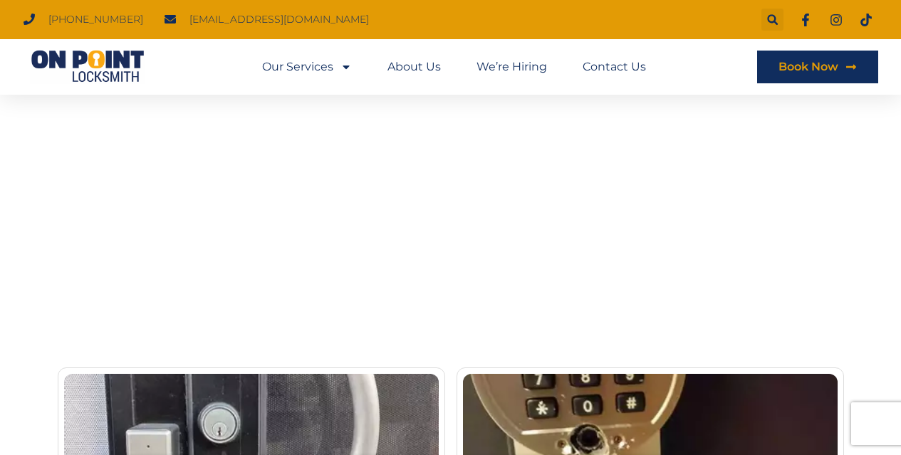  What do you see at coordinates (773, 19) in the screenshot?
I see `div: Search` at bounding box center [773, 19].